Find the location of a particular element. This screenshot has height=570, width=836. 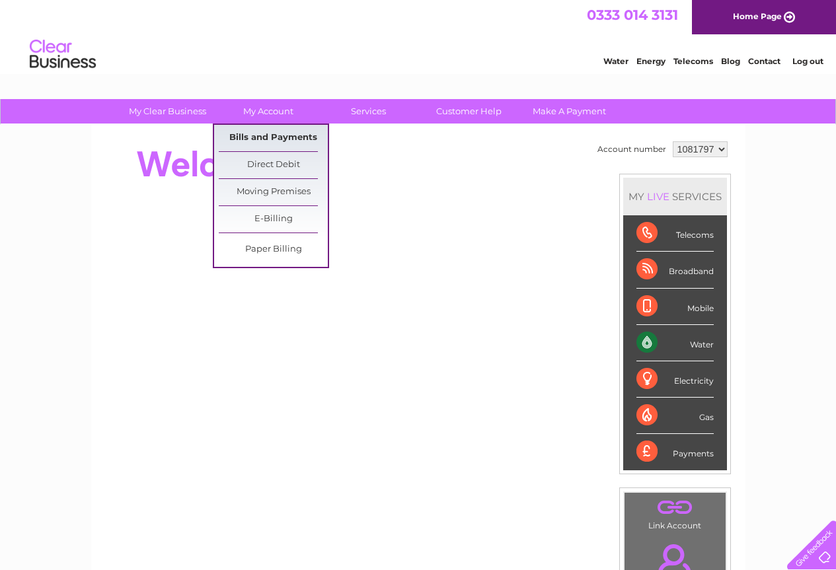

a: Direct Debit is located at coordinates (273, 165).